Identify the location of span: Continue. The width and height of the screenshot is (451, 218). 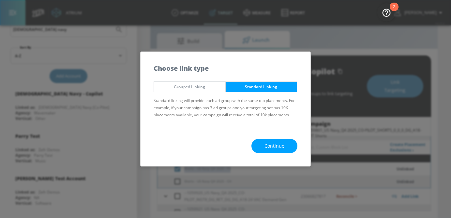
(274, 146).